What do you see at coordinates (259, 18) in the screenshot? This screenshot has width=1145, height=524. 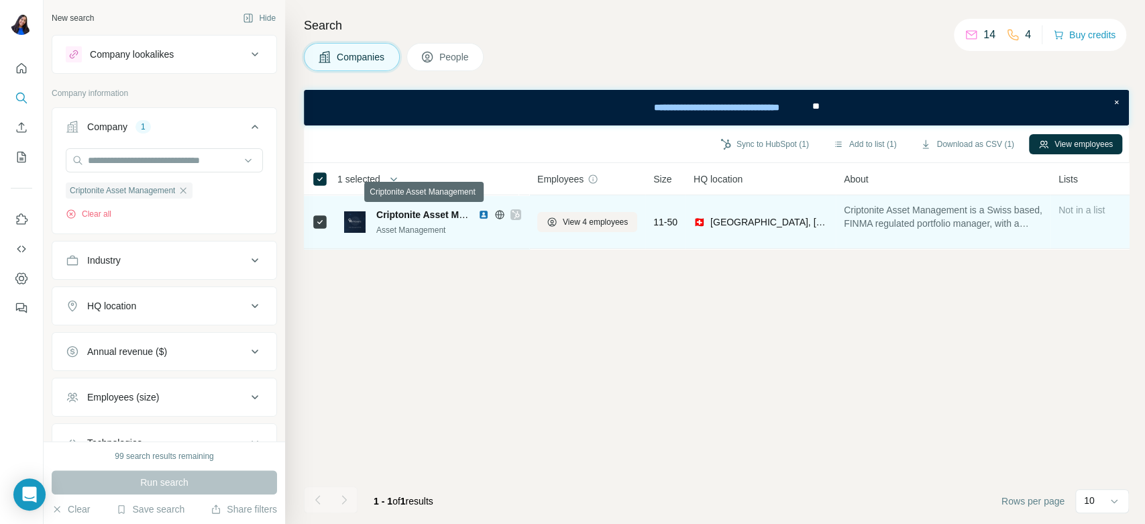 I see `button: Hide` at bounding box center [259, 18].